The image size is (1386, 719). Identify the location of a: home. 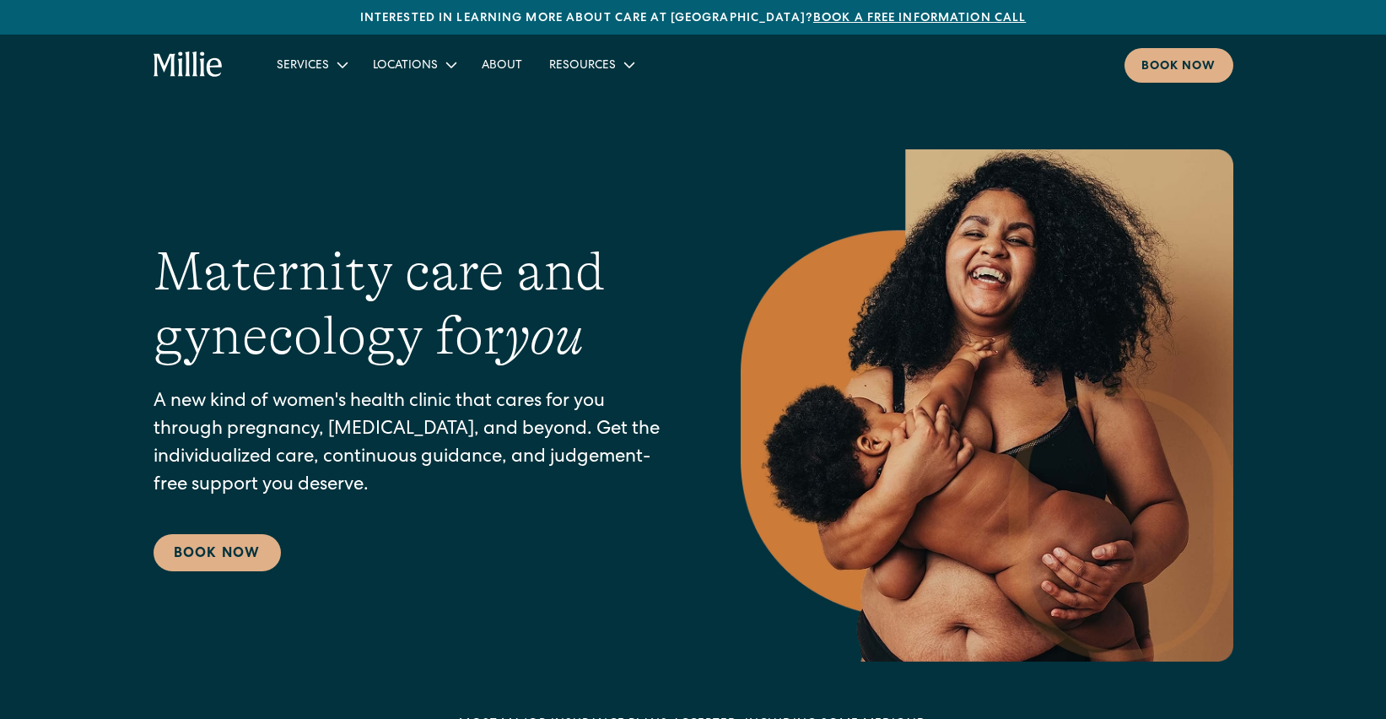
(188, 65).